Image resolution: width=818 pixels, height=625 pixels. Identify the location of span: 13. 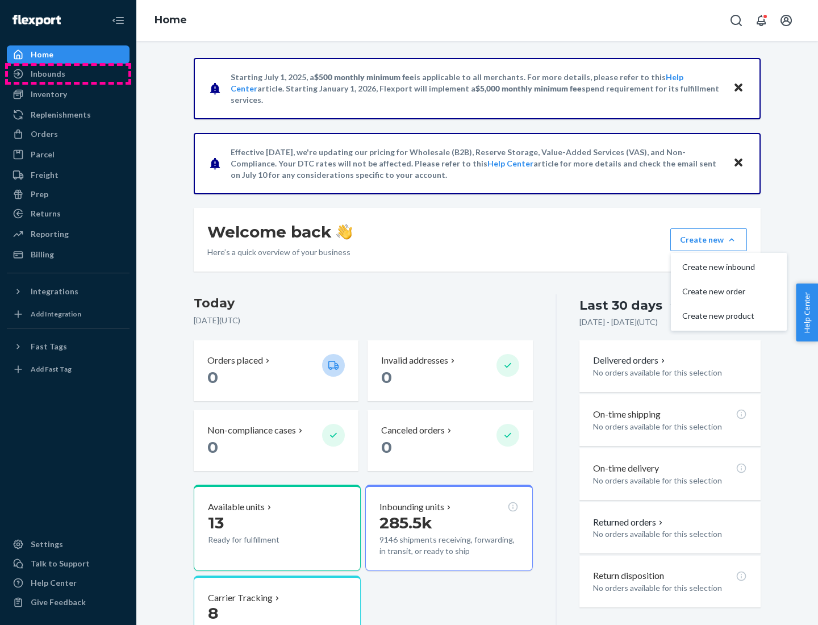
(216, 522).